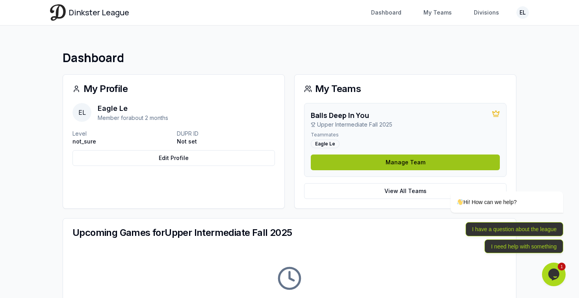  Describe the element at coordinates (174, 89) in the screenshot. I see `div: My Profile` at that location.